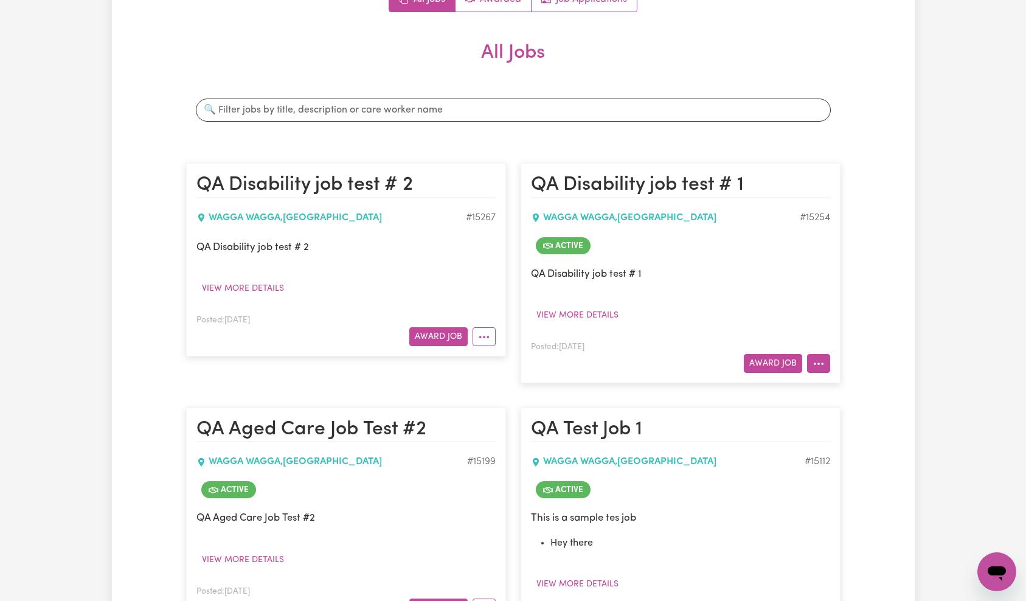 The height and width of the screenshot is (601, 1026). I want to click on p: QA Aged Care Job Test #2, so click(346, 518).